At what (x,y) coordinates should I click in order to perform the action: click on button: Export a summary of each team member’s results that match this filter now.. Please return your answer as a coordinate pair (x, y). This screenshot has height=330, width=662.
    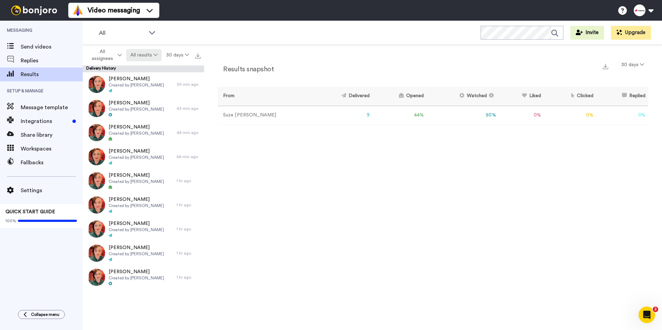
    Looking at the image, I should click on (605, 66).